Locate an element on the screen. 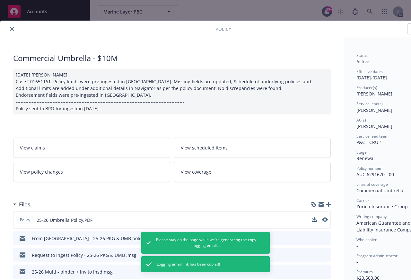 The width and height of the screenshot is (411, 280). span: View scheduled items is located at coordinates (204, 147).